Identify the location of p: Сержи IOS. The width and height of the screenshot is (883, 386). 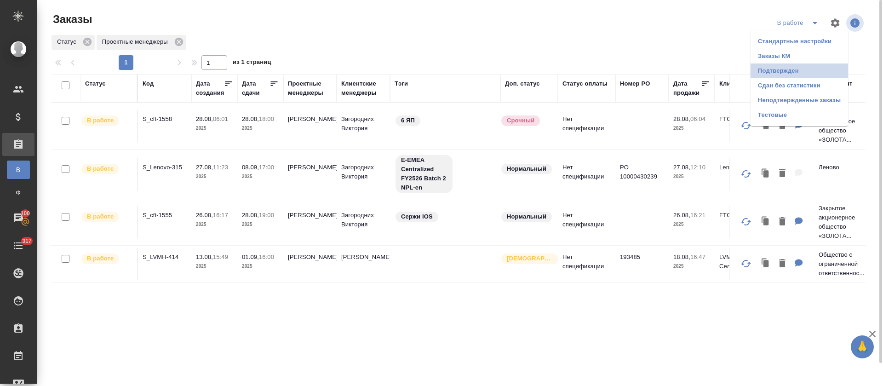
(417, 217).